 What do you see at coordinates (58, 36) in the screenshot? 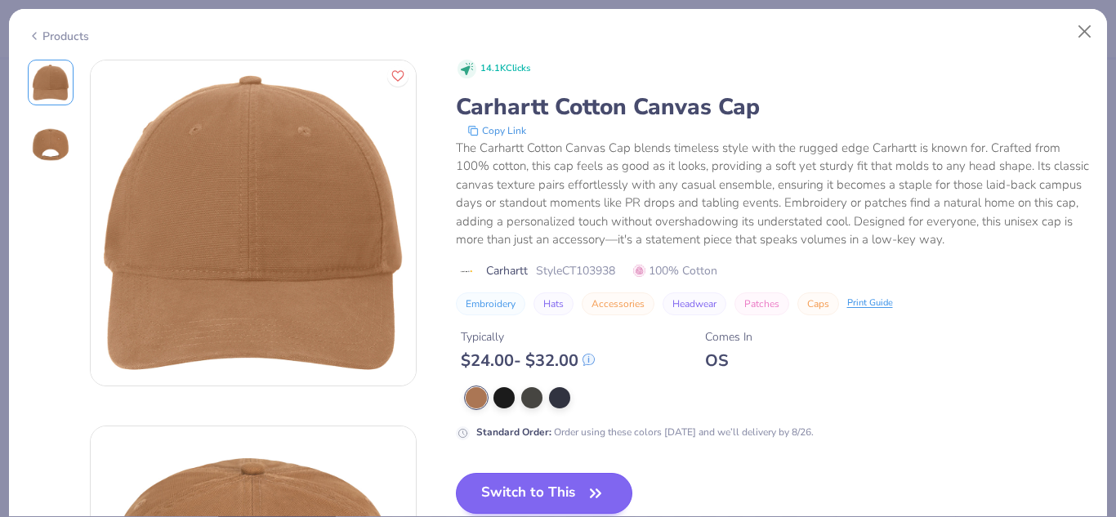
I see `div: Products` at bounding box center [58, 36].